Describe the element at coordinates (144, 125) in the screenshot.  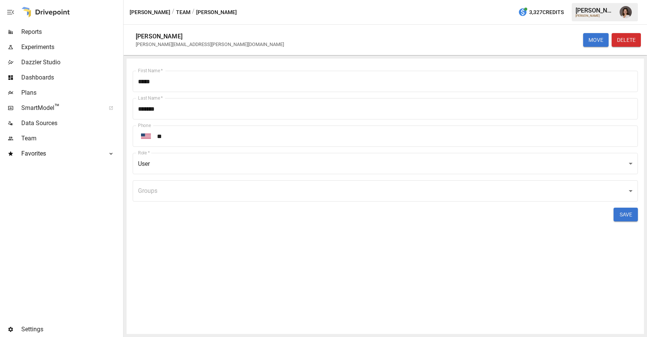
I see `label: Phone` at that location.